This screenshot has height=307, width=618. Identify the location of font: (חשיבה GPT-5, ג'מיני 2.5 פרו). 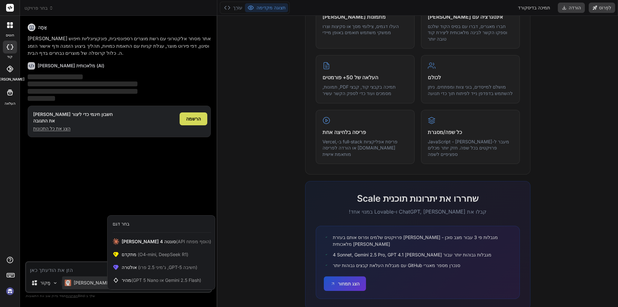
(168, 267).